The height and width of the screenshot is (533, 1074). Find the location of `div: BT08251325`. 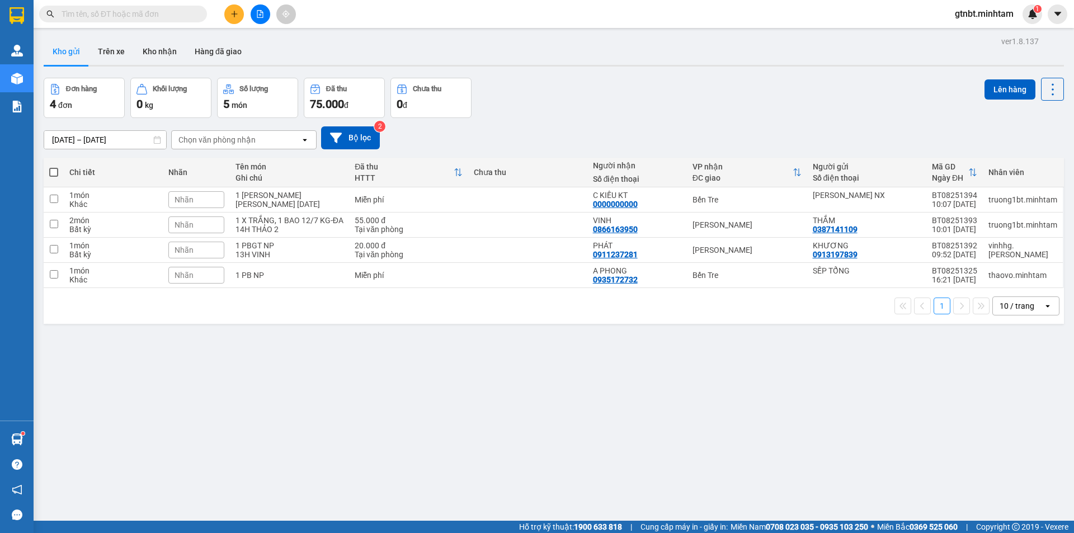

div: BT08251325 is located at coordinates (954, 271).